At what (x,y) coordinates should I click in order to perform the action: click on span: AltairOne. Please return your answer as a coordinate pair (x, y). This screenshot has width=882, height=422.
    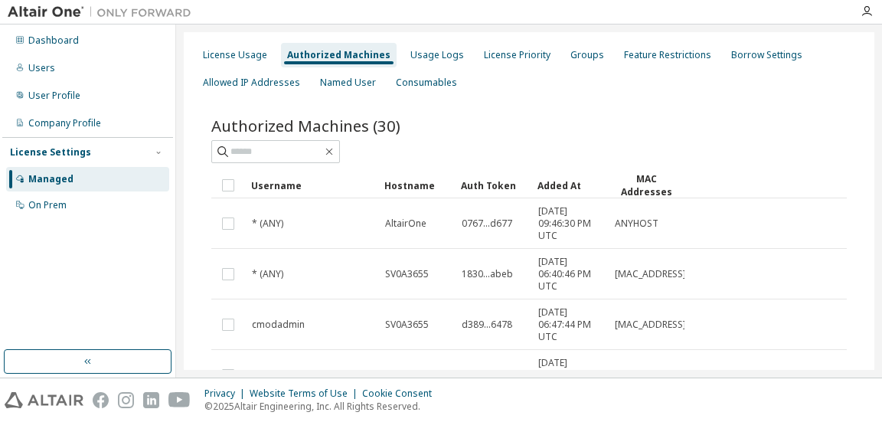
    Looking at the image, I should click on (406, 224).